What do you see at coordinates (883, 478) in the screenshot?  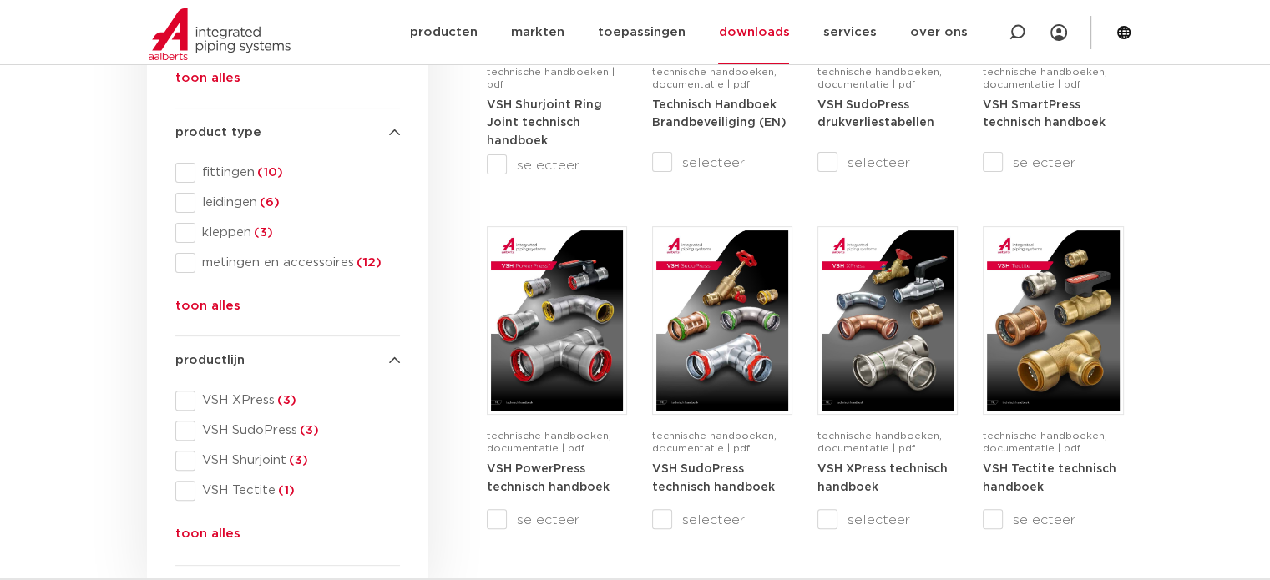 I see `a: VSH XPress technisch handboek` at bounding box center [883, 478].